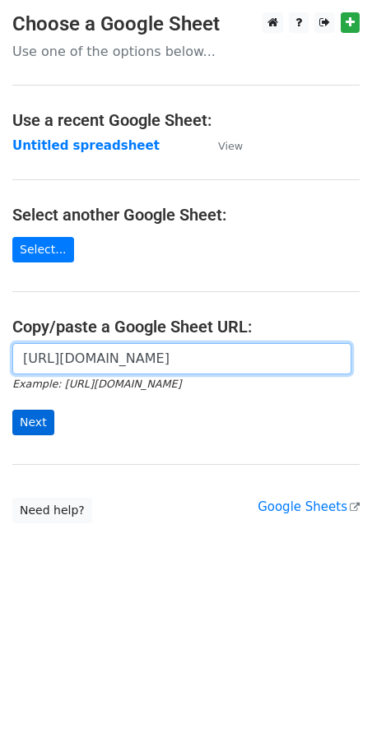  What do you see at coordinates (186, 51) in the screenshot?
I see `p: Use one of the options below...` at bounding box center [186, 51].